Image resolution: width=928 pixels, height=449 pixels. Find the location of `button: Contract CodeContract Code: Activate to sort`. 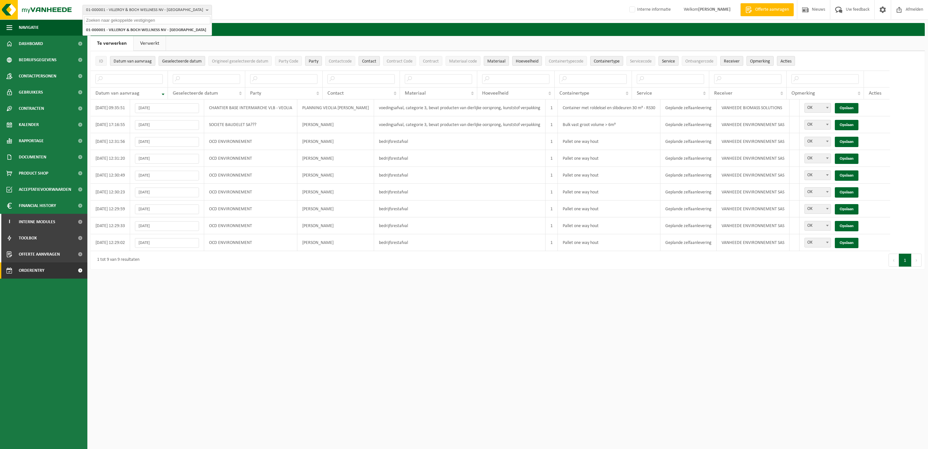

button: Contract CodeContract Code: Activate to sort is located at coordinates (400, 61).